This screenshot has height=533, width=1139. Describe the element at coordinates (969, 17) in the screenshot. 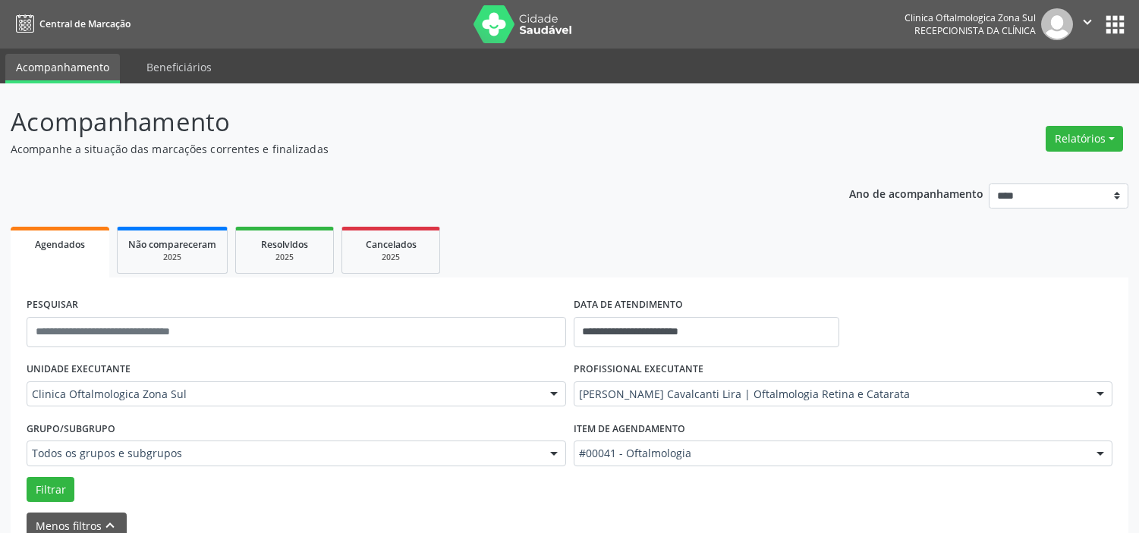

I see `div: Clinica Oftalmologica Zona Sul` at that location.